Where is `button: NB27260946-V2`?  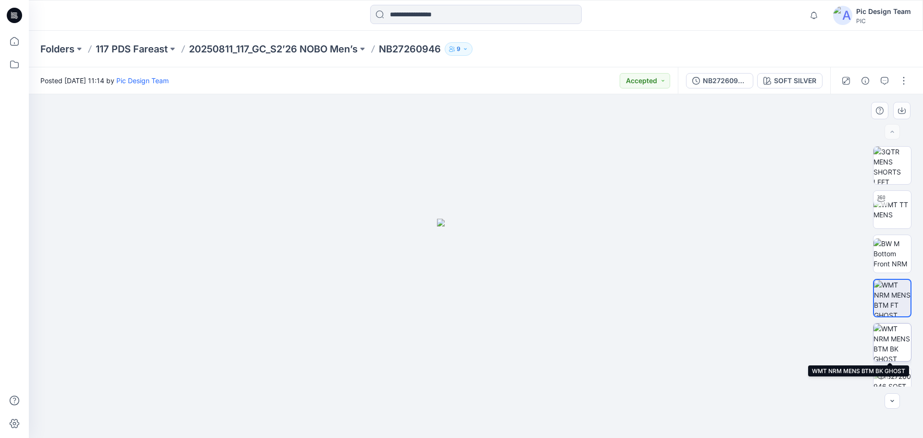 button: NB27260946-V2 is located at coordinates (720, 81).